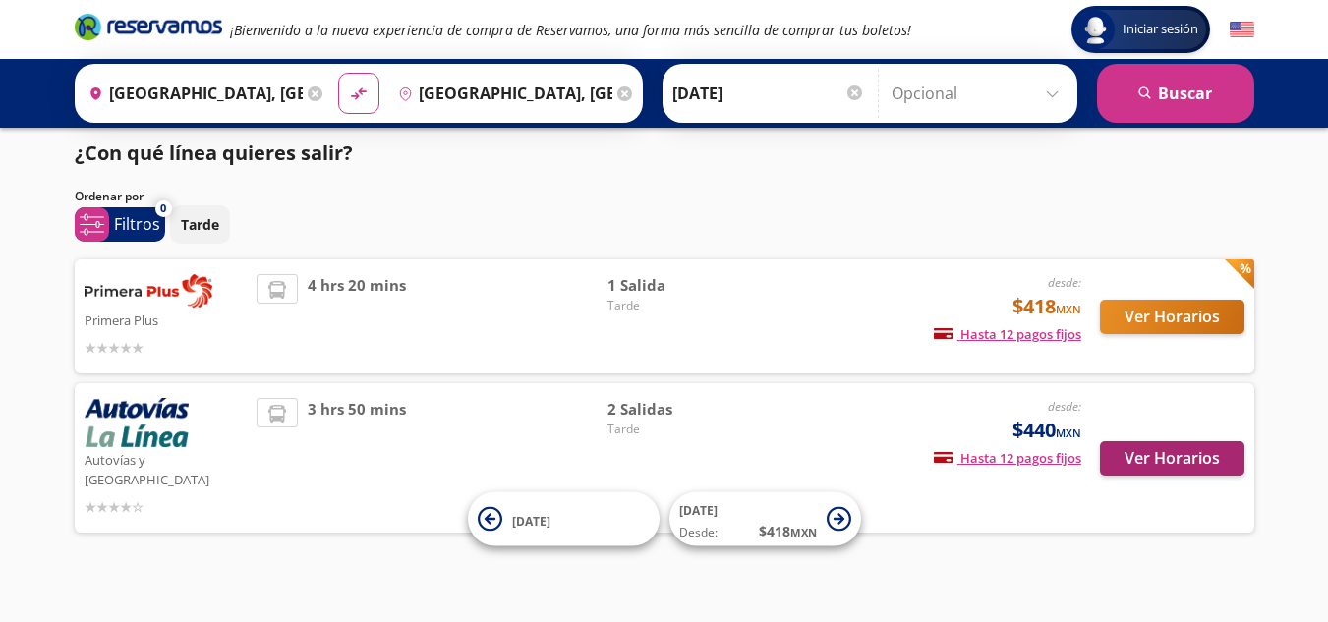 Image resolution: width=1328 pixels, height=622 pixels. I want to click on em: ¡Bienvenido a la nueva experiencia de compra de Reservamos, una forma más sencilla de comprar tus..., so click(570, 29).